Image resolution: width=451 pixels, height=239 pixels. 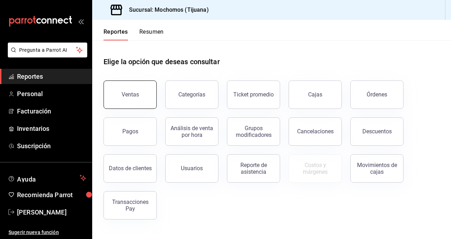 I want to click on button: Órdenes, so click(x=377, y=95).